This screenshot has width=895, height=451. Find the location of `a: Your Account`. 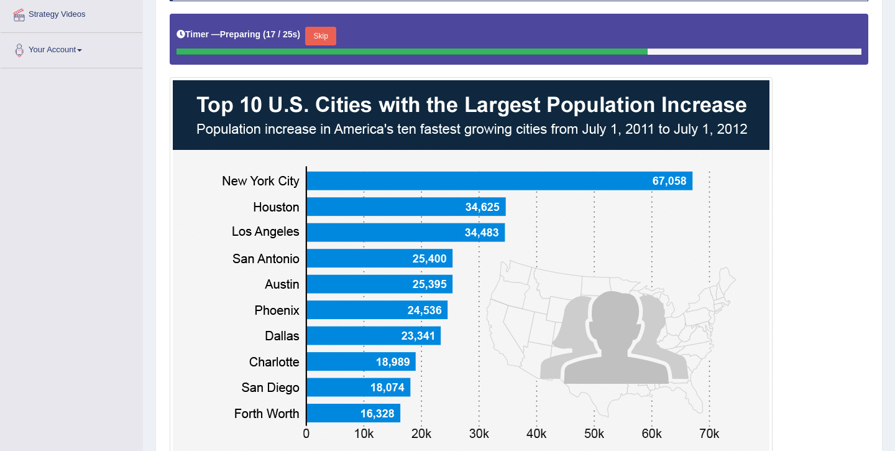

a: Your Account is located at coordinates (72, 48).